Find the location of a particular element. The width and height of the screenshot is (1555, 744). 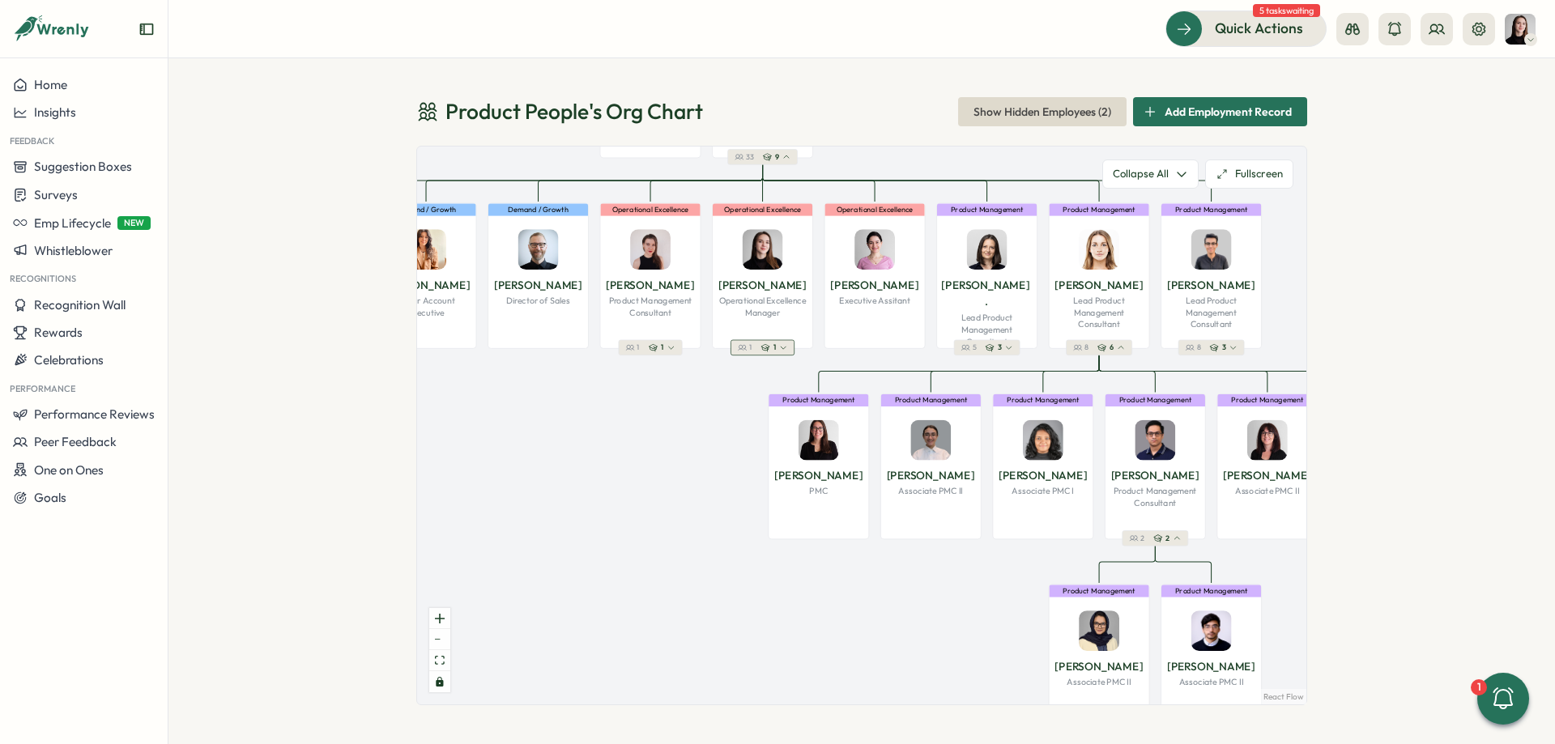

button: 53 is located at coordinates (987, 347).